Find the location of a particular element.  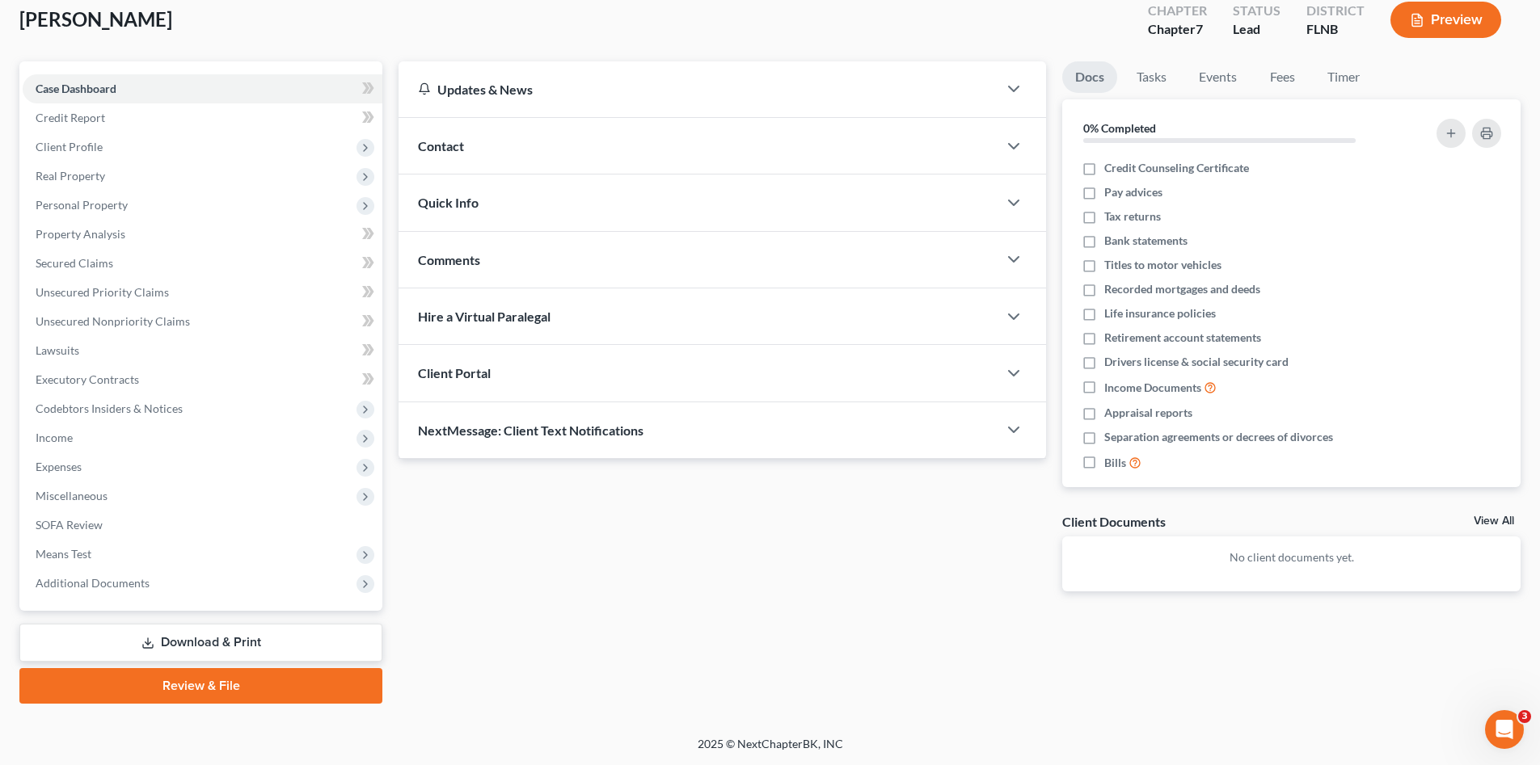

div: 2025 © NextChapterBK, INC is located at coordinates (770, 751).